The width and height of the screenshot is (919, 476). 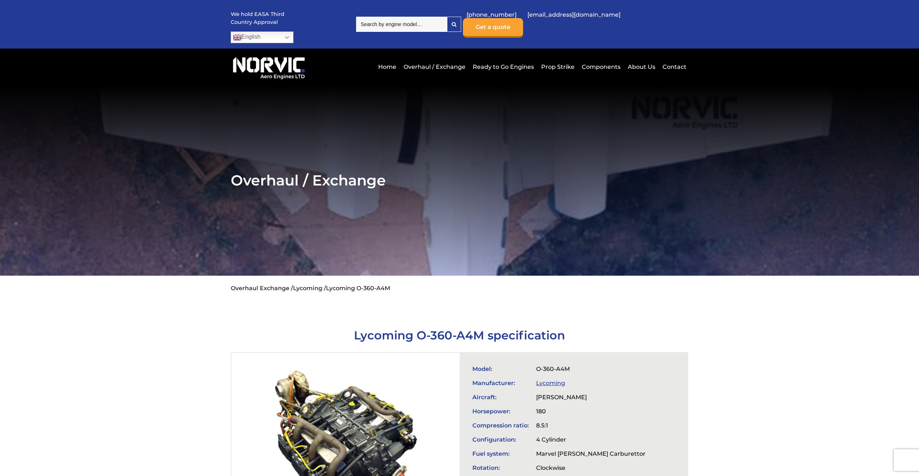 I want to click on td: O-360-A4M, so click(x=591, y=369).